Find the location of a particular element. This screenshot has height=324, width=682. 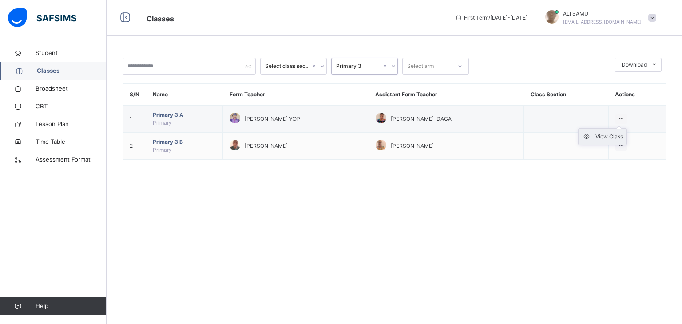

th: S/N is located at coordinates (135, 95).